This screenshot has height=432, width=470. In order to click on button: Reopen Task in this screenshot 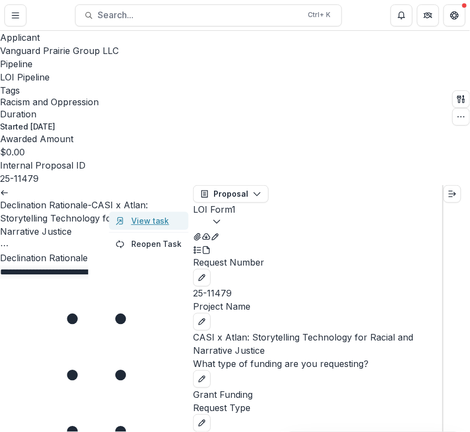, I will do `click(149, 244)`.